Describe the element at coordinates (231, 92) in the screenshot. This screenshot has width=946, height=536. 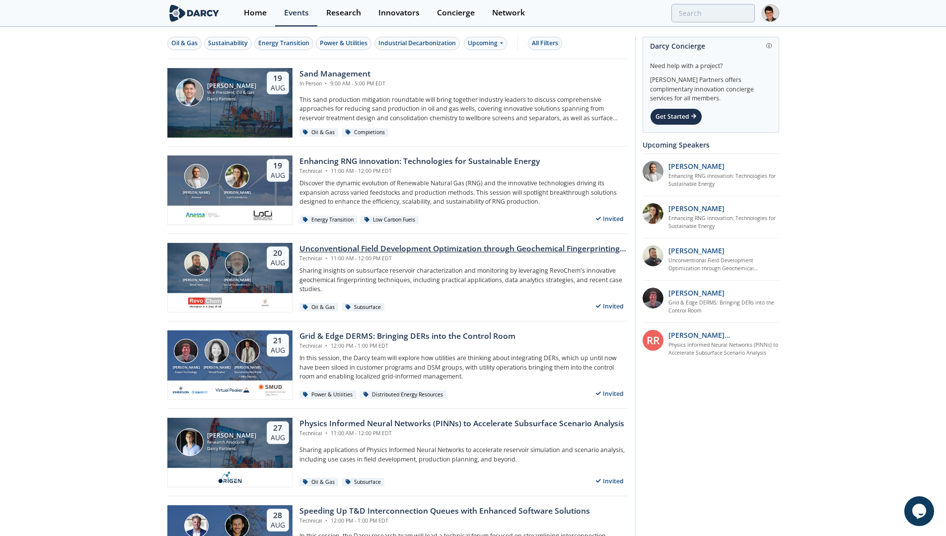
I see `div: Vice President, Oil & Gas` at that location.